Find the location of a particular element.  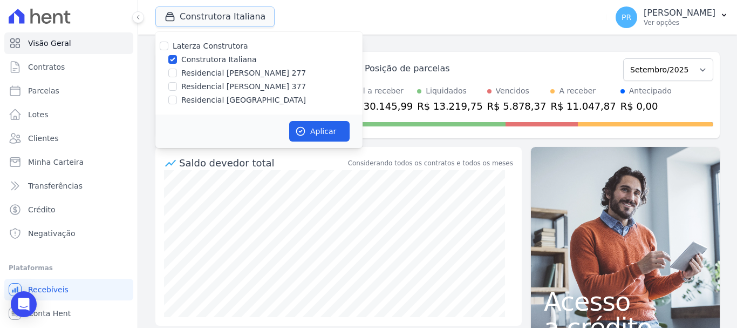

div: R$ 30.145,99 is located at coordinates (380, 106).